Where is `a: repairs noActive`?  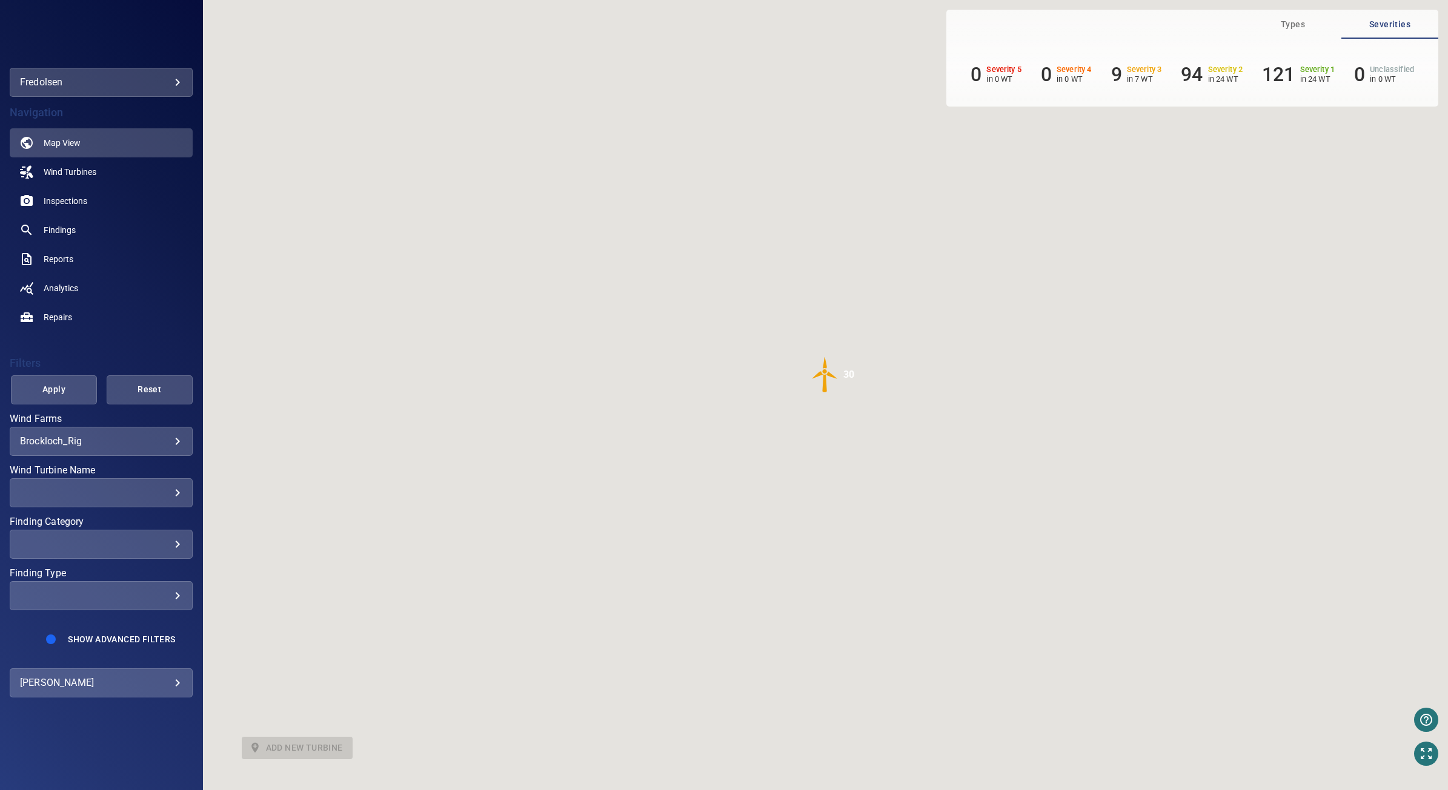 a: repairs noActive is located at coordinates (101, 317).